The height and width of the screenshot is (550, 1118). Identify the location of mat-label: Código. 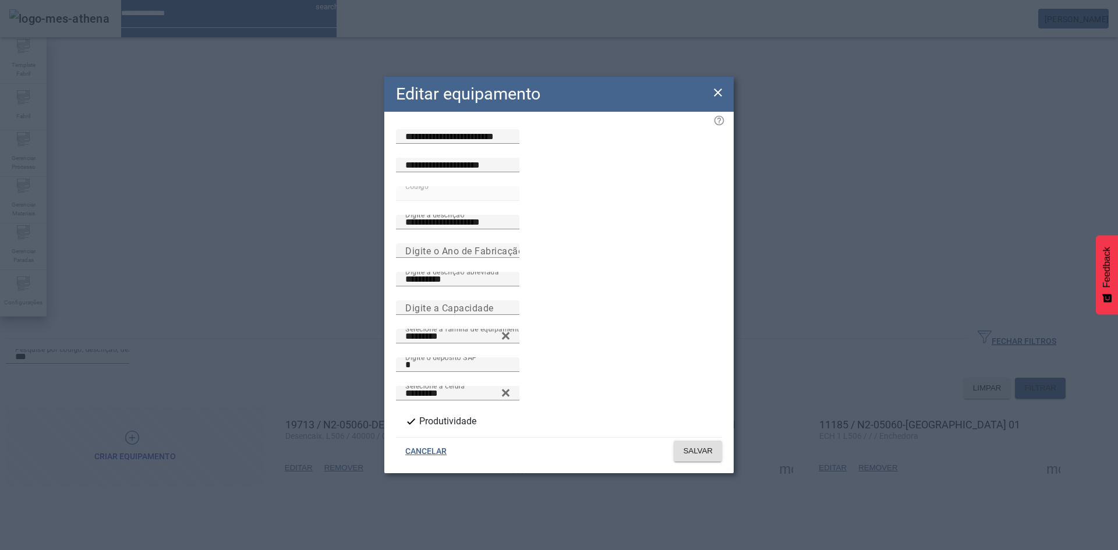
(417, 186).